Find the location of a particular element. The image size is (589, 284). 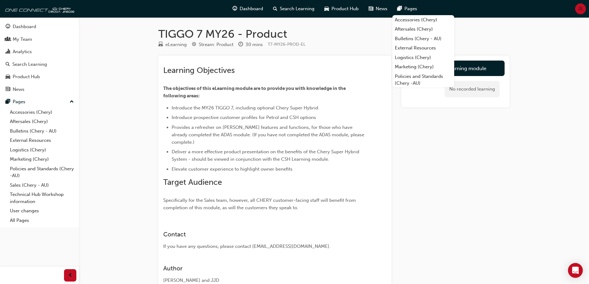

span: Elevate customer experience to highlight owner benefits is located at coordinates (232, 169).